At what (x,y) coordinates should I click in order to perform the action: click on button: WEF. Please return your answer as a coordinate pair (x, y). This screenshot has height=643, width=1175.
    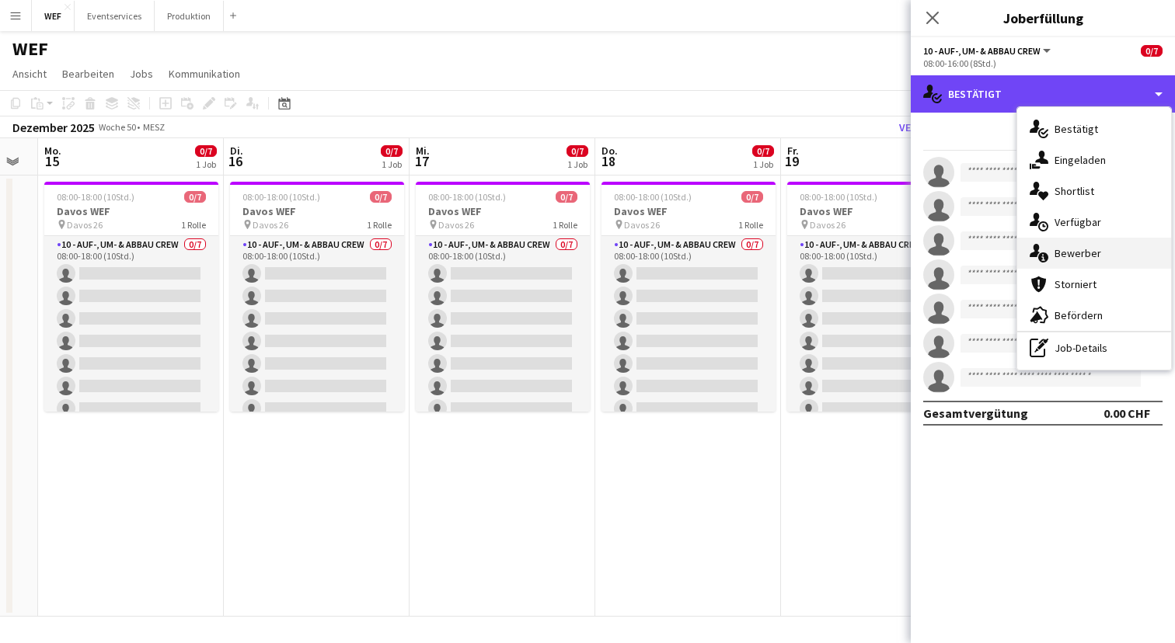
    Looking at the image, I should click on (53, 16).